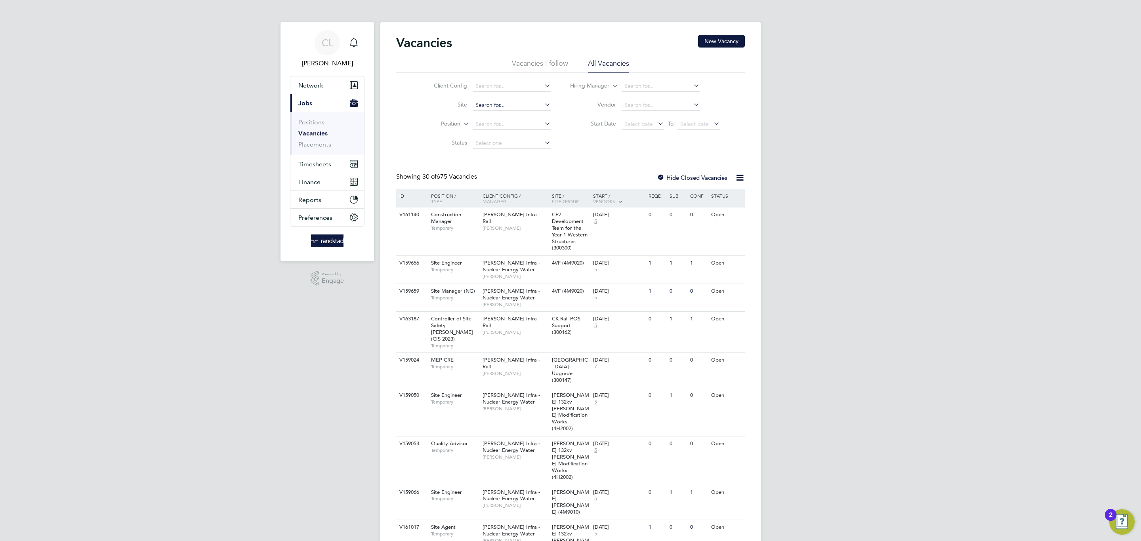 The height and width of the screenshot is (541, 1141). I want to click on span: Powered by, so click(333, 274).